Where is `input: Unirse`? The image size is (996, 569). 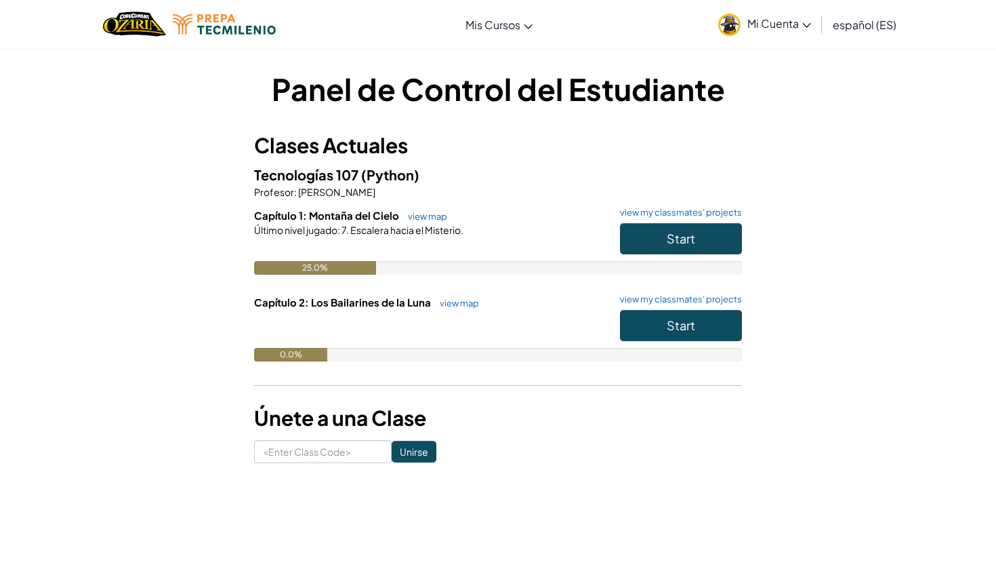
input: Unirse is located at coordinates (414, 451).